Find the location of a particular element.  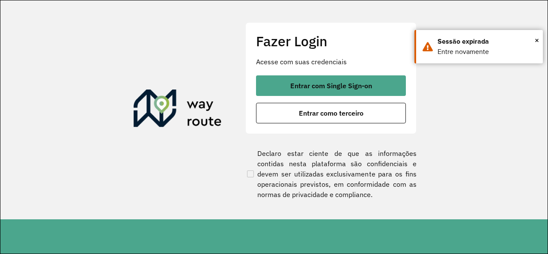

button: Close is located at coordinates (537, 40).